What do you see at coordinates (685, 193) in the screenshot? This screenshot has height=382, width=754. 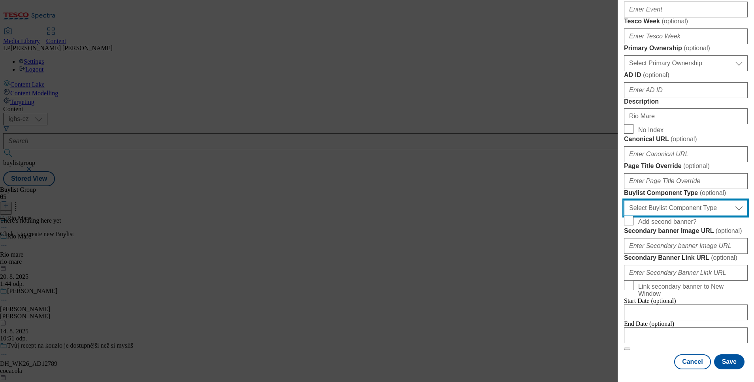 I see `label: Buylist Component Type` at bounding box center [685, 193].